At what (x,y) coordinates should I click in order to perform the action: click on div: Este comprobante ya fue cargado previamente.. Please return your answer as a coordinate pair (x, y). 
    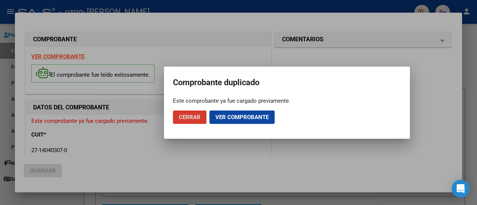
    Looking at the image, I should click on (287, 101).